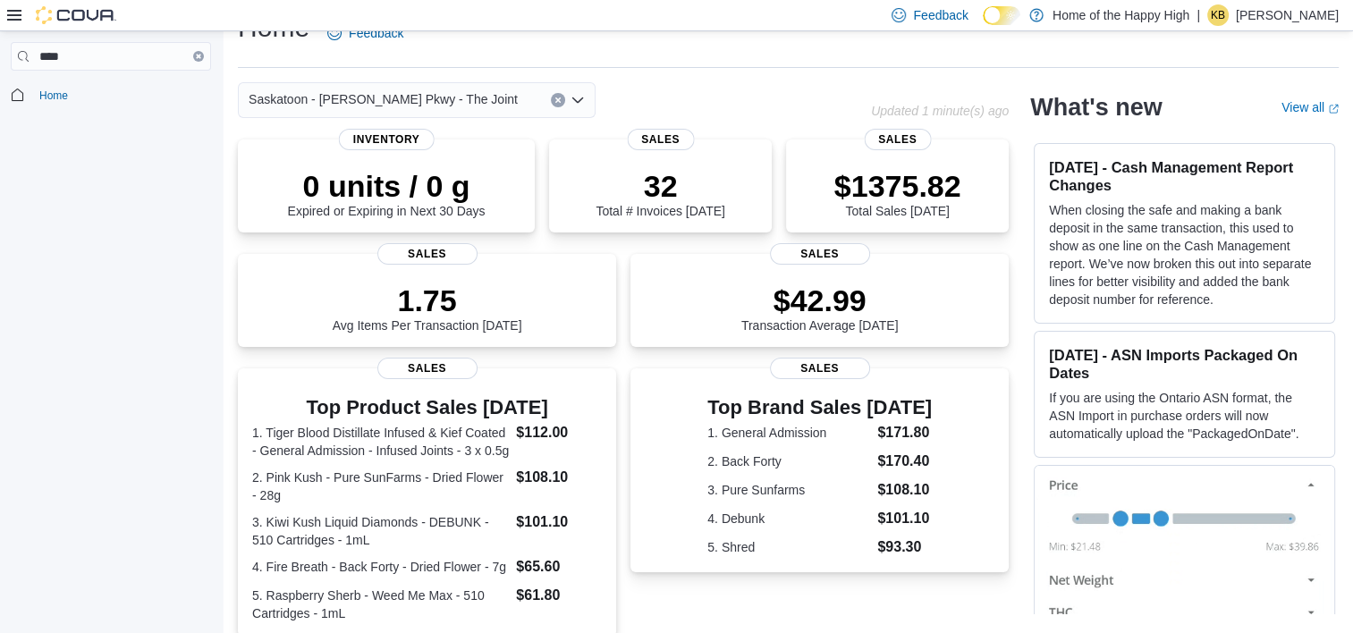 This screenshot has width=1353, height=633. Describe the element at coordinates (1001, 15) in the screenshot. I see `input: Dark Mode` at that location.